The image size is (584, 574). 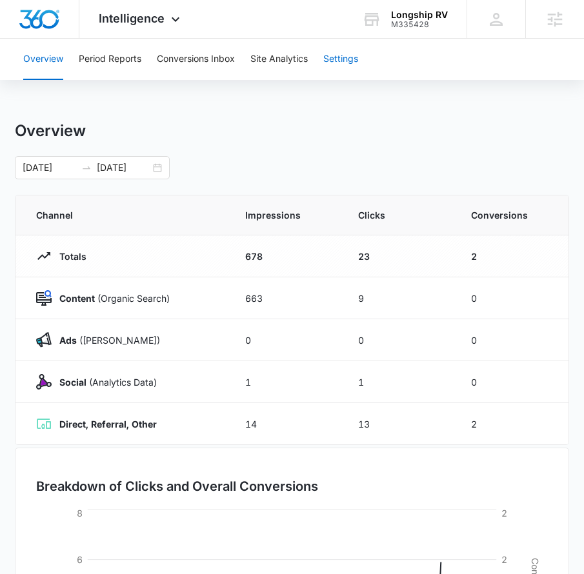 I want to click on p: Totals, so click(x=69, y=256).